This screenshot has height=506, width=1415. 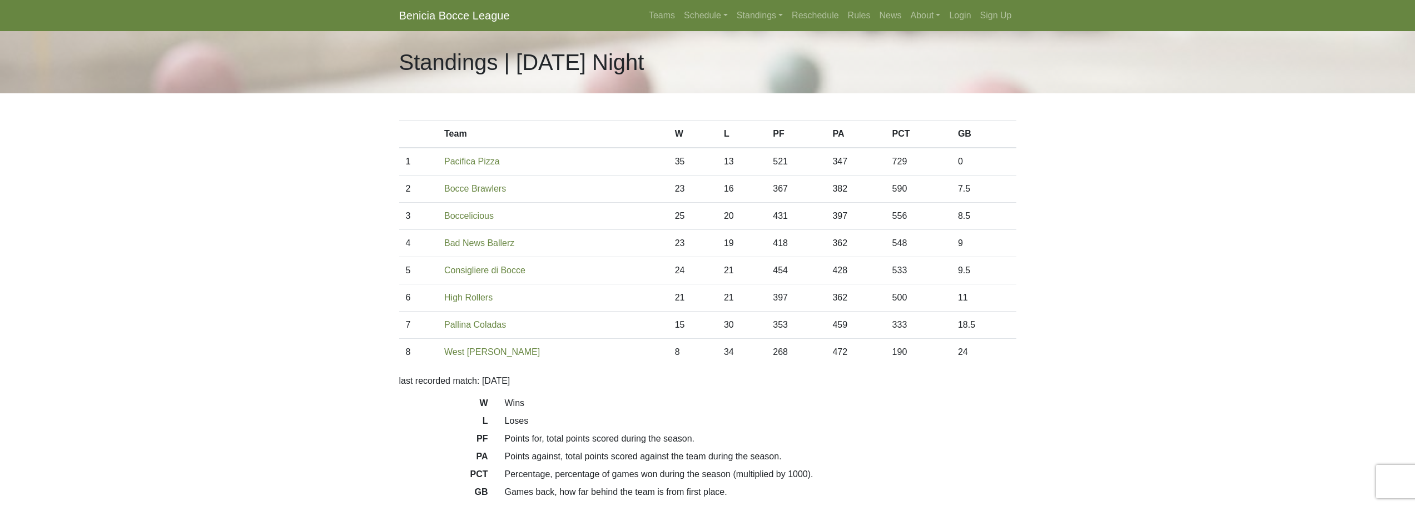 I want to click on a: Reschedule, so click(x=815, y=16).